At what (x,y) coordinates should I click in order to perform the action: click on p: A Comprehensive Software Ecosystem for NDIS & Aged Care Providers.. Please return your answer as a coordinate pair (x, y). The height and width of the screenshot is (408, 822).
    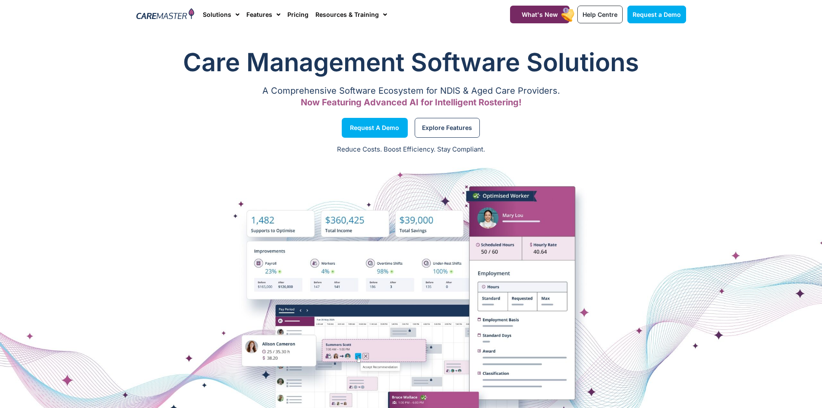
    Looking at the image, I should click on (411, 91).